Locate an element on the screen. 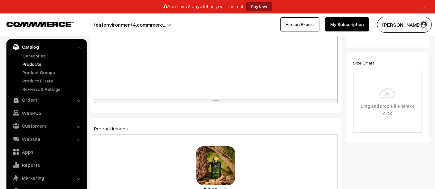 This screenshot has width=435, height=189. a: Buy Now is located at coordinates (259, 7).